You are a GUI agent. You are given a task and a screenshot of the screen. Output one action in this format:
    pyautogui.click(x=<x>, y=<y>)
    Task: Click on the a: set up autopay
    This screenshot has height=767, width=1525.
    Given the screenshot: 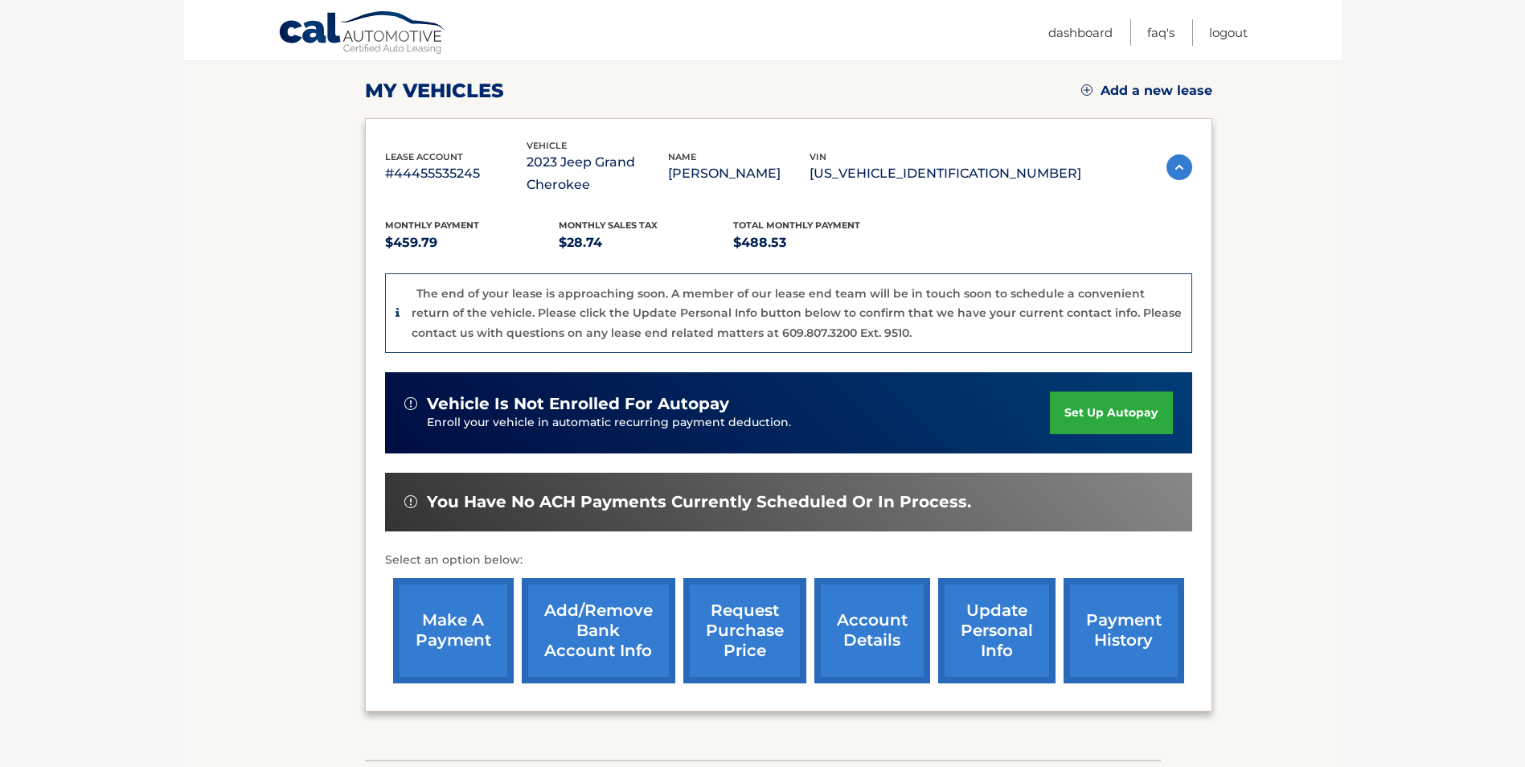 What is the action you would take?
    pyautogui.click(x=1111, y=412)
    